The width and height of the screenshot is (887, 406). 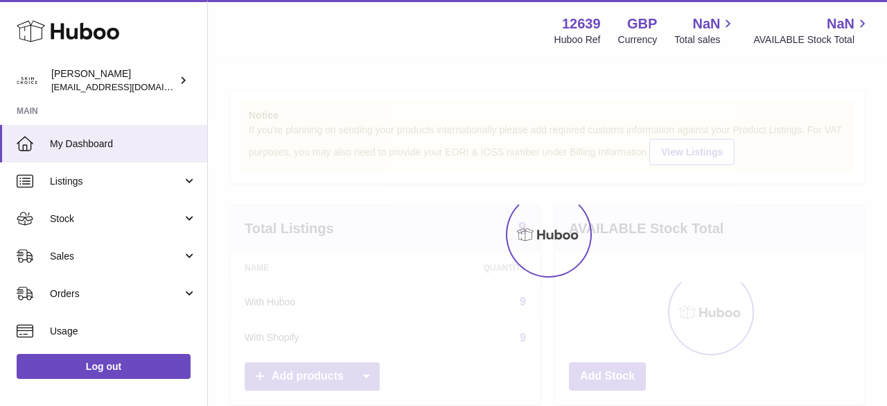 What do you see at coordinates (577, 40) in the screenshot?
I see `div: Huboo Ref` at bounding box center [577, 40].